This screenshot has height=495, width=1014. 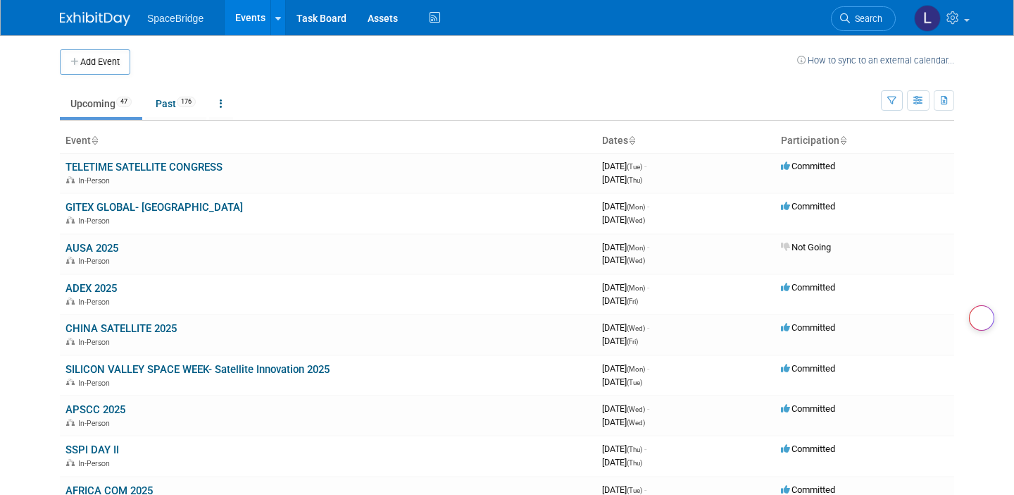 I want to click on th: Dates, so click(x=686, y=141).